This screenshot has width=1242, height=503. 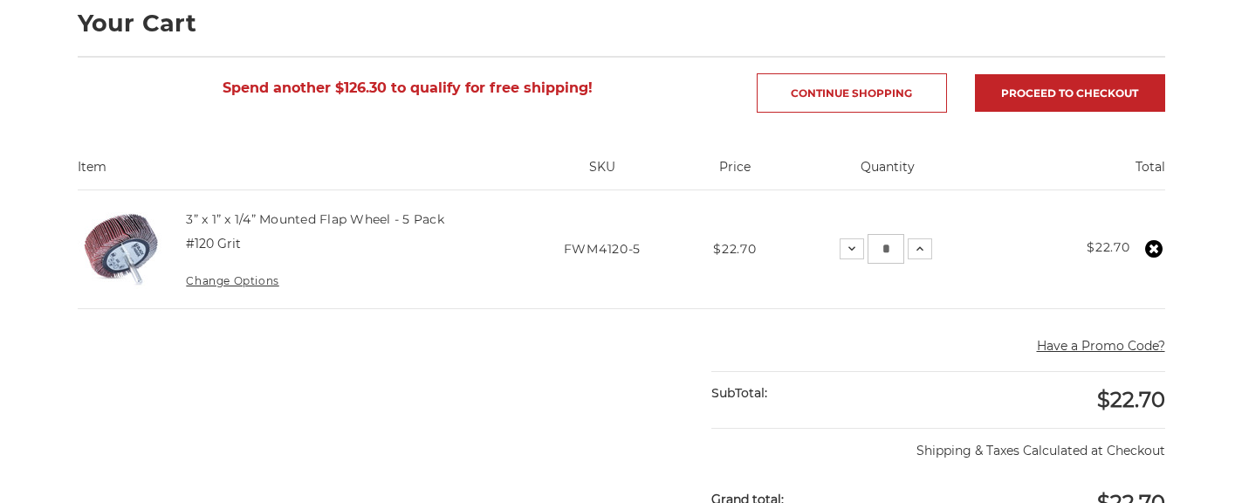 I want to click on th: Price, so click(x=735, y=174).